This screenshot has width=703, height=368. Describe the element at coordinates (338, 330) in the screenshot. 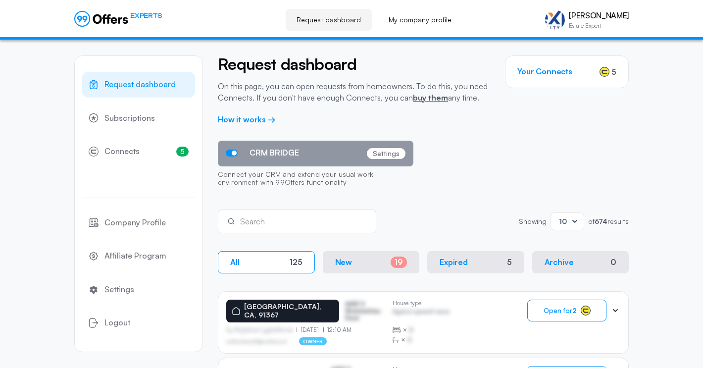

I see `p: 12:10 AM` at that location.